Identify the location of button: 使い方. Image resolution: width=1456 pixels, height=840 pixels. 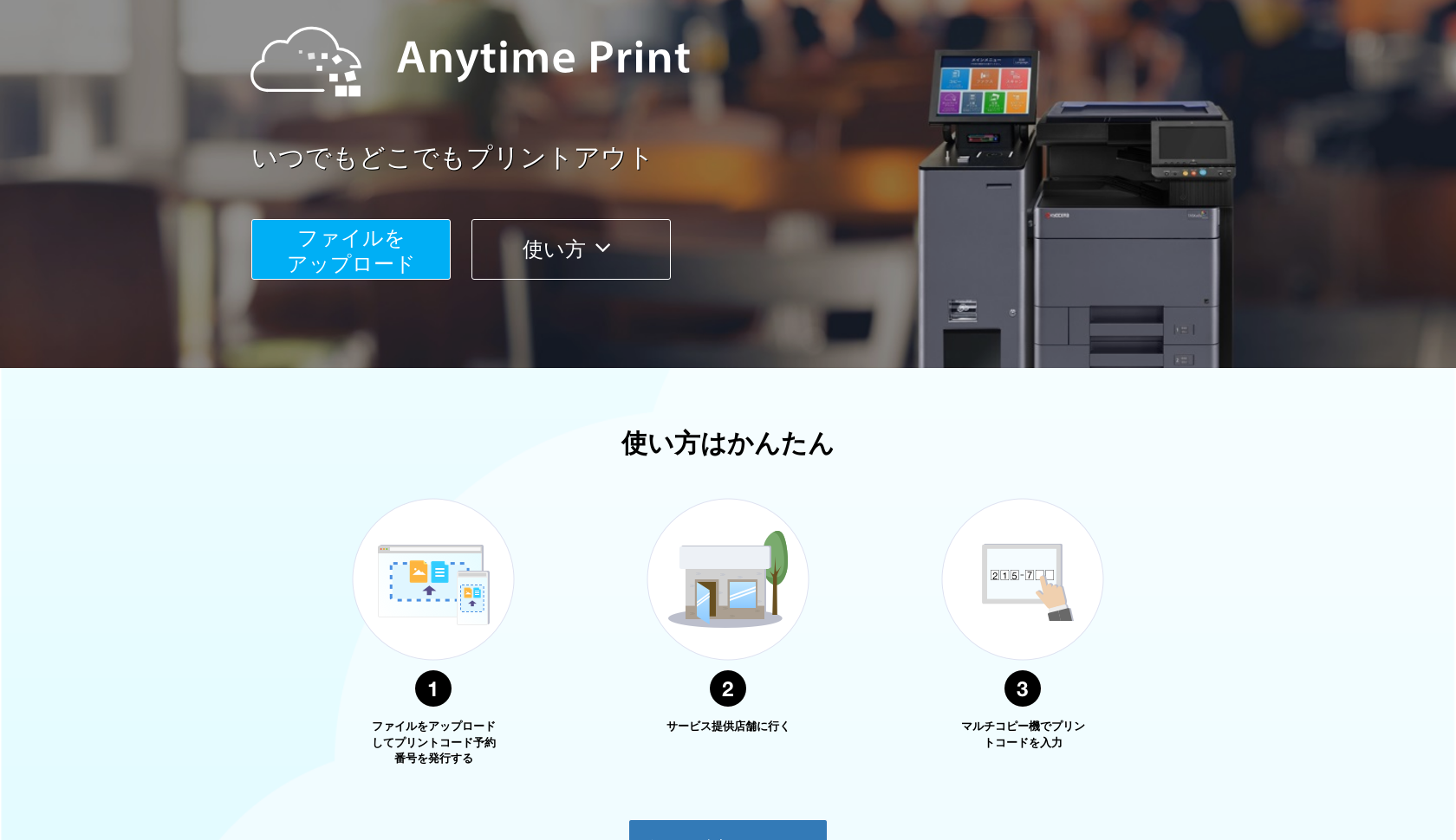
(571, 250).